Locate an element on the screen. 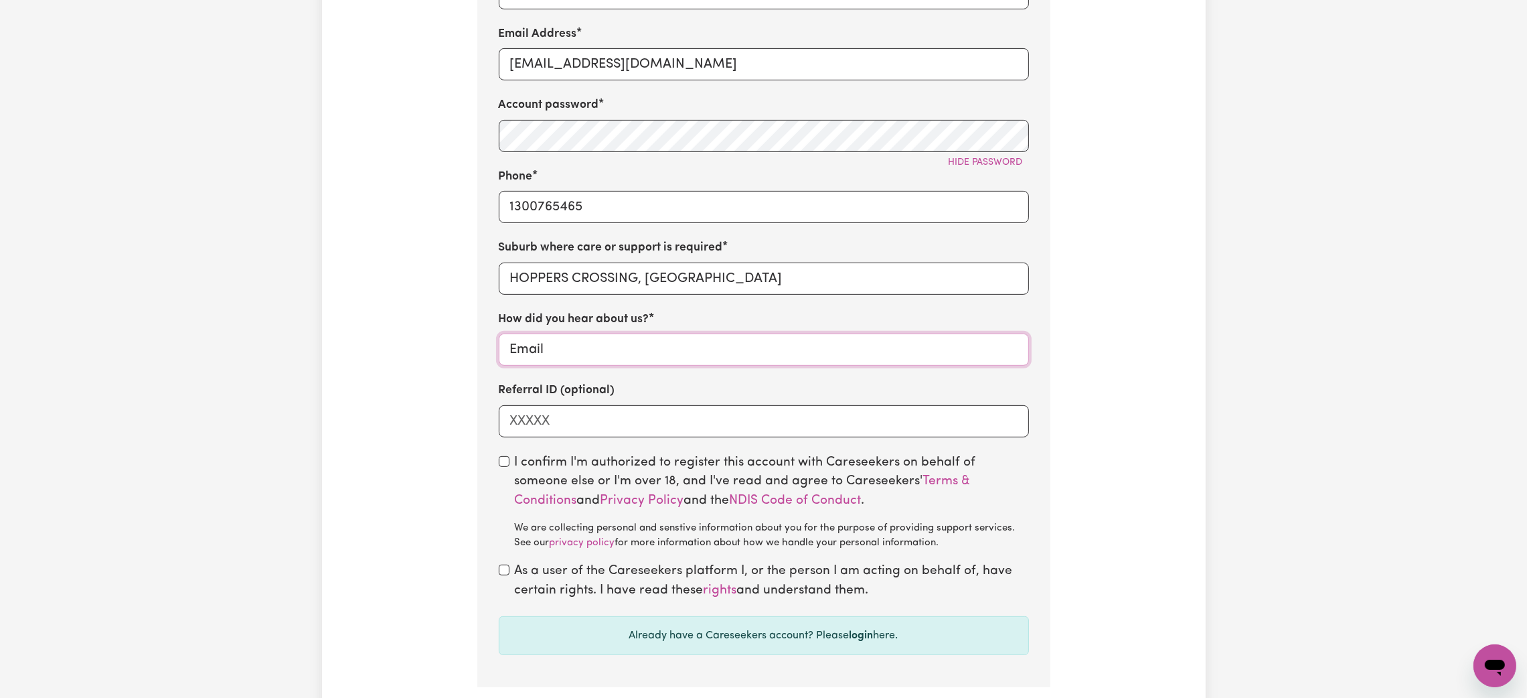  input: e.g. diana.rigg@yahoo.com.au is located at coordinates (764, 64).